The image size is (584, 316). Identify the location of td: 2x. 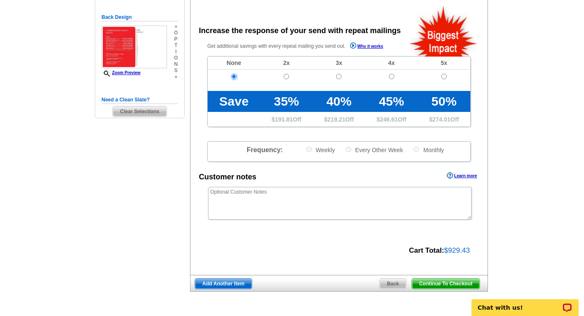
(286, 63).